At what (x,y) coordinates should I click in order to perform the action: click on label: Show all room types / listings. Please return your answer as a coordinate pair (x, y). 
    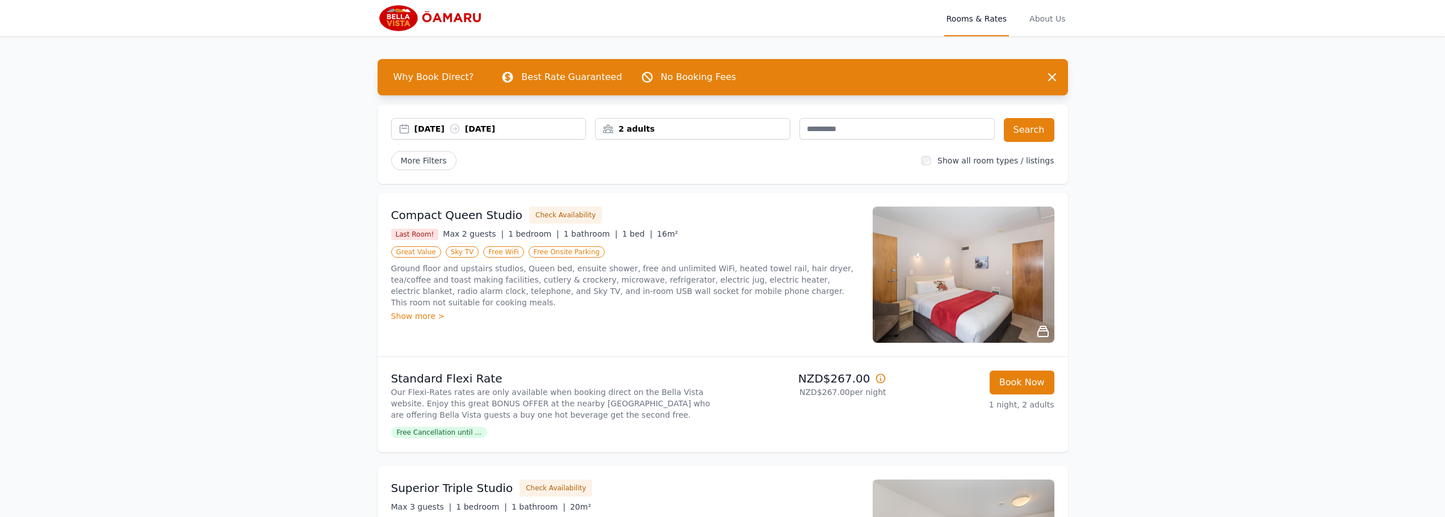
    Looking at the image, I should click on (995, 161).